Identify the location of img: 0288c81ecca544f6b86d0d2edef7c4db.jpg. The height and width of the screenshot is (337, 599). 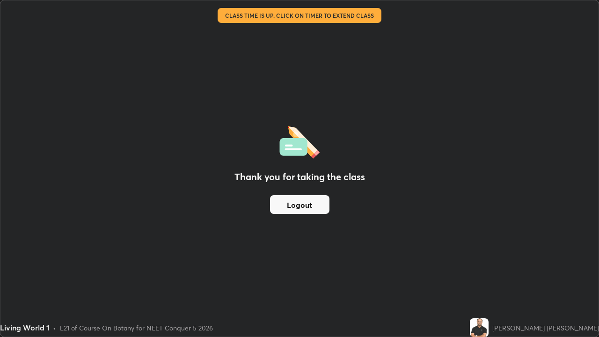
(479, 328).